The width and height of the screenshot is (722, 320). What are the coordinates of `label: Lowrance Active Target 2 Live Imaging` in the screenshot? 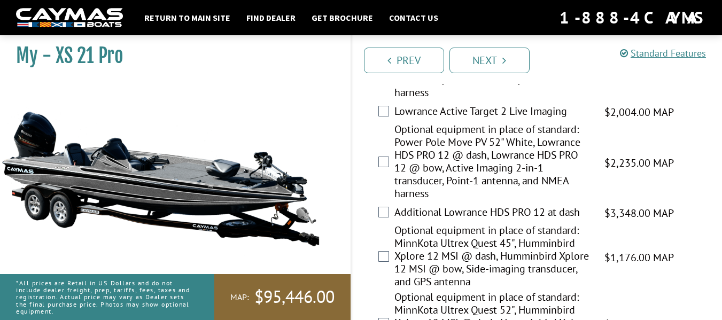 It's located at (493, 112).